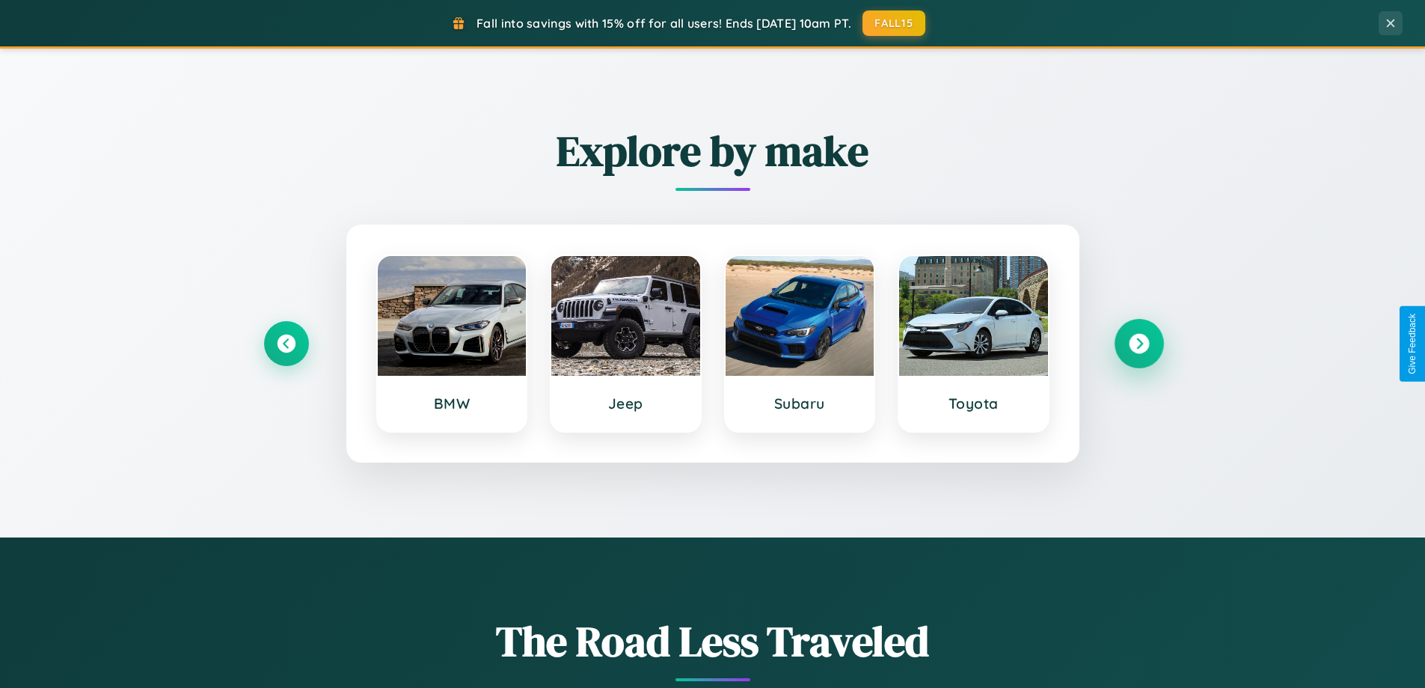  I want to click on h3: Jeep, so click(626, 403).